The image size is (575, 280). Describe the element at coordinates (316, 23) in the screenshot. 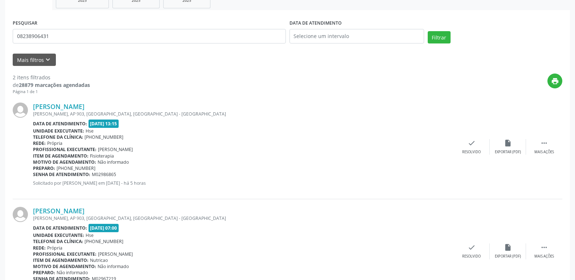

I see `label: DATA DE ATENDIMENTO` at that location.